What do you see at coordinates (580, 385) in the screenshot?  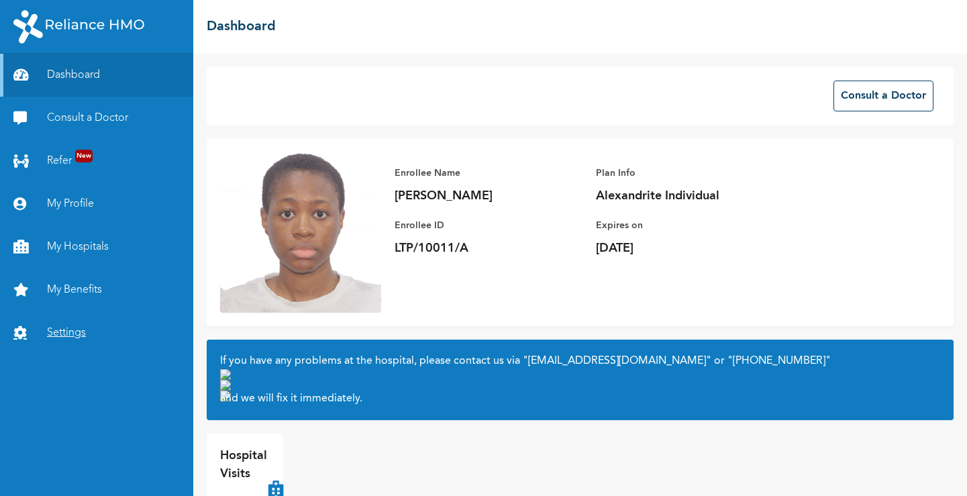 I see `img: phone.svg` at bounding box center [580, 385].